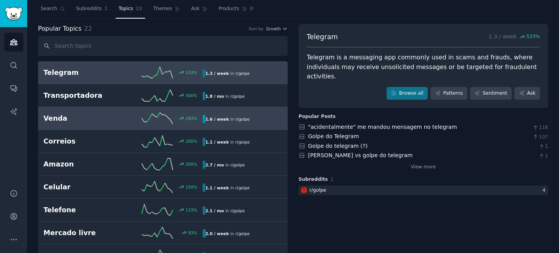 Image resolution: width=559 pixels, height=253 pixels. What do you see at coordinates (163, 187) in the screenshot?
I see `a: Celular150%1.1 / weekin r/golpe` at bounding box center [163, 187].